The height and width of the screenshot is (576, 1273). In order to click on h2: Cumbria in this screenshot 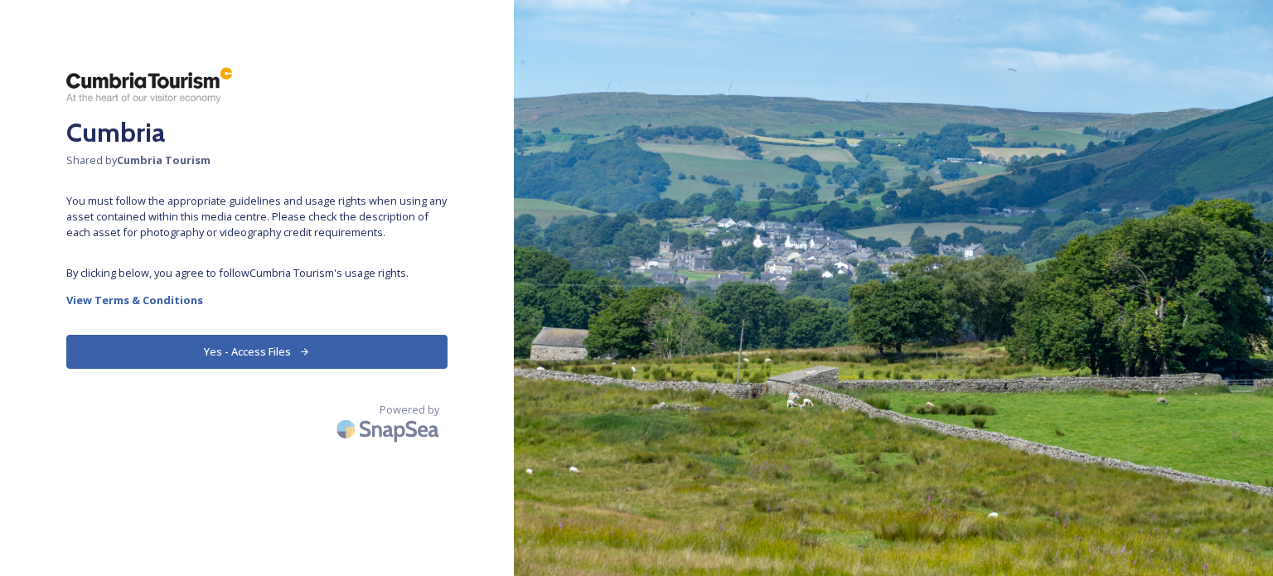, I will do `click(257, 133)`.